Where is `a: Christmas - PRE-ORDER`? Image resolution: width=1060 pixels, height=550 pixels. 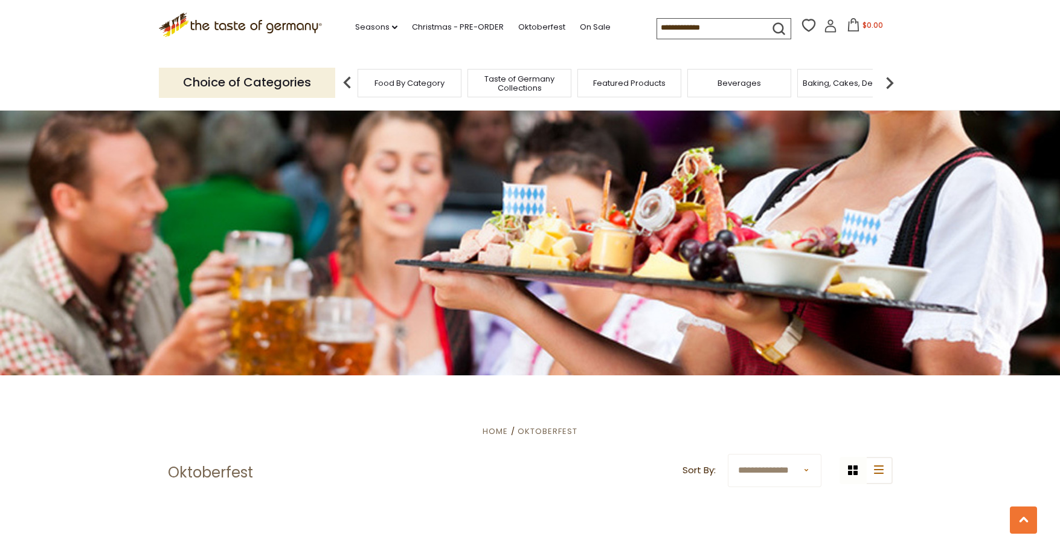
a: Christmas - PRE-ORDER is located at coordinates (458, 27).